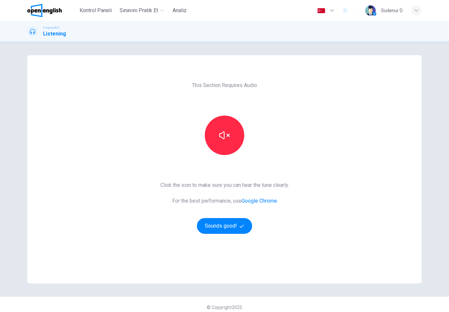 This screenshot has height=312, width=449. I want to click on button: Kontrol Paneli, so click(96, 11).